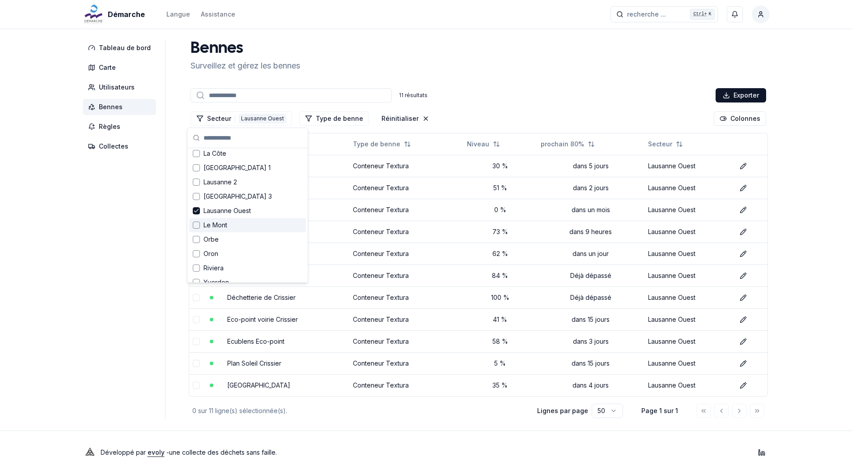 The width and height of the screenshot is (852, 465). Describe the element at coordinates (114, 146) in the screenshot. I see `span: Collectes` at that location.